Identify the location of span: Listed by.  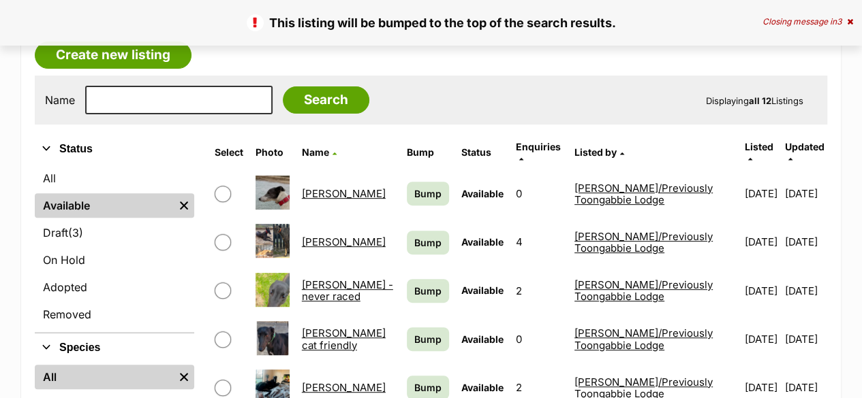
(595, 152).